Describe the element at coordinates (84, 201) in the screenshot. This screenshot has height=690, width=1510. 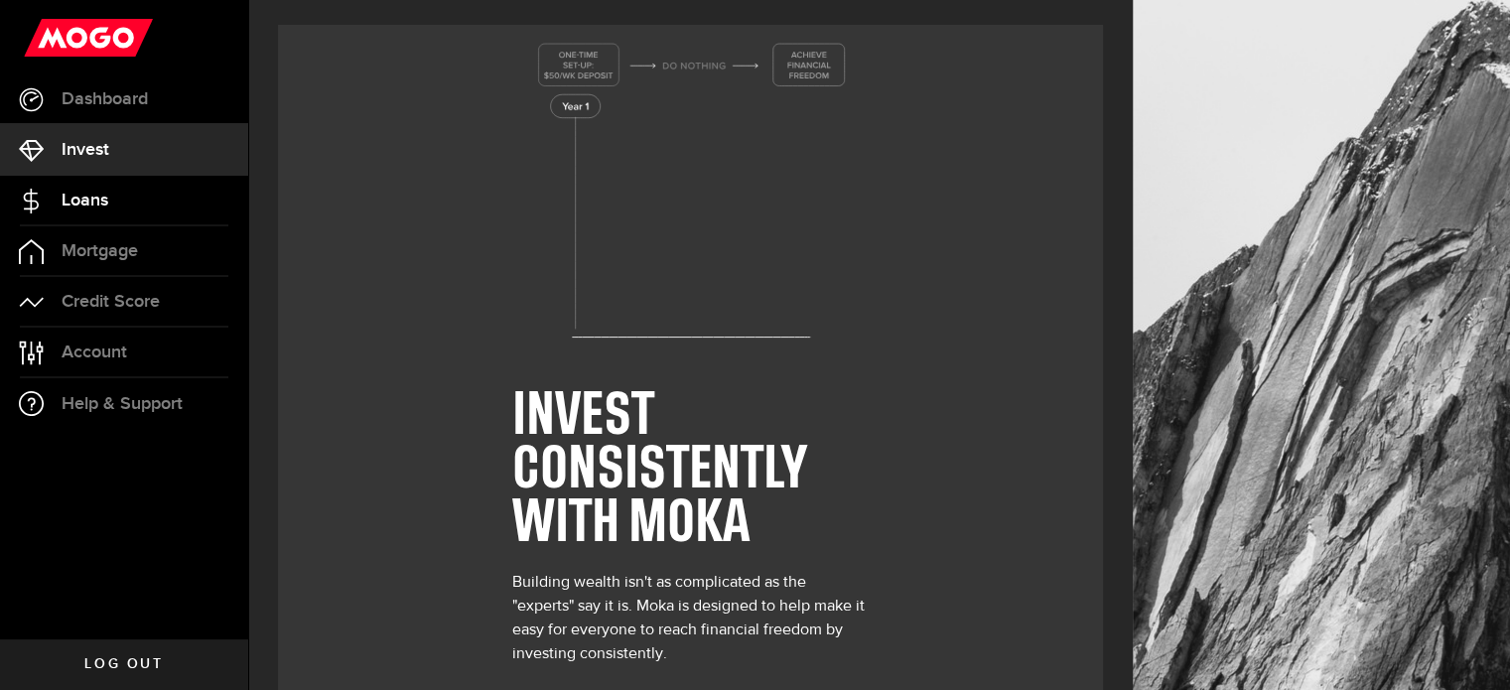
I see `span: Loans` at that location.